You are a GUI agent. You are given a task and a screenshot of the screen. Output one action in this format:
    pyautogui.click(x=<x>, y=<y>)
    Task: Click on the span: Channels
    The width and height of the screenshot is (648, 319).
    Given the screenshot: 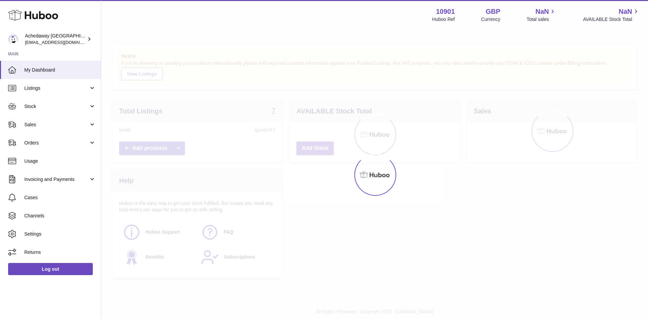 What is the action you would take?
    pyautogui.click(x=60, y=216)
    